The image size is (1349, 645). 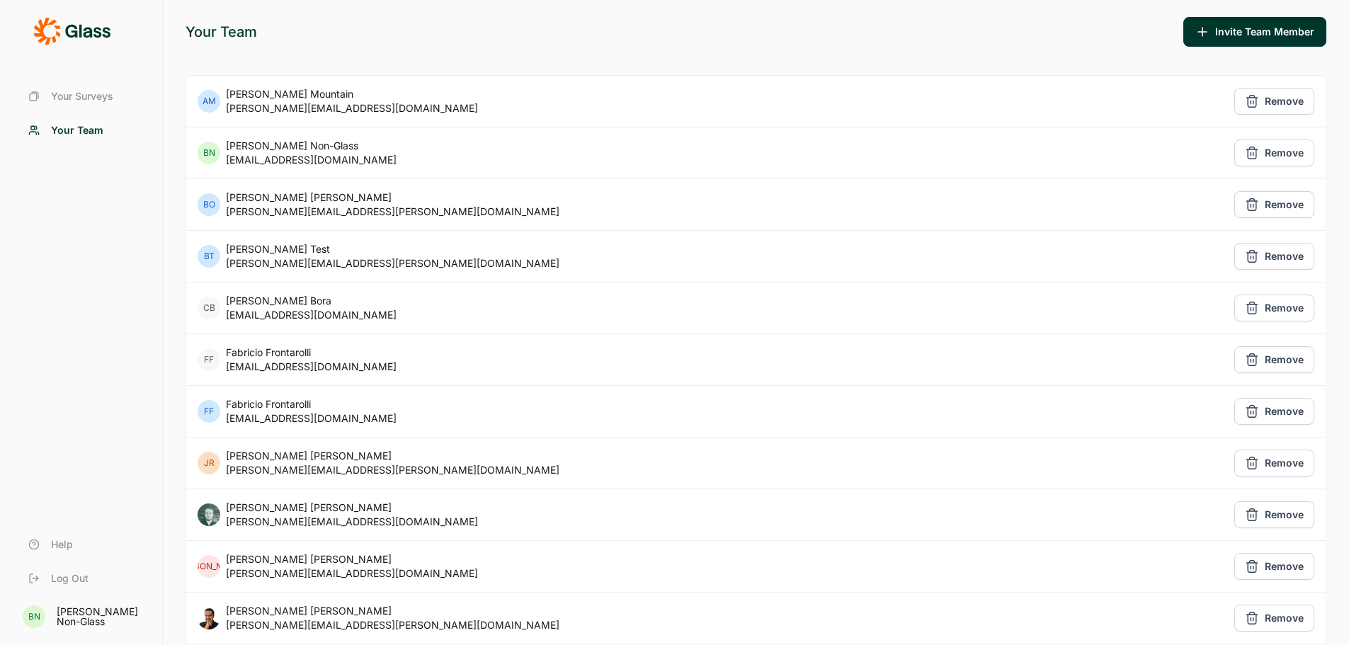 I want to click on div: AM, so click(x=209, y=101).